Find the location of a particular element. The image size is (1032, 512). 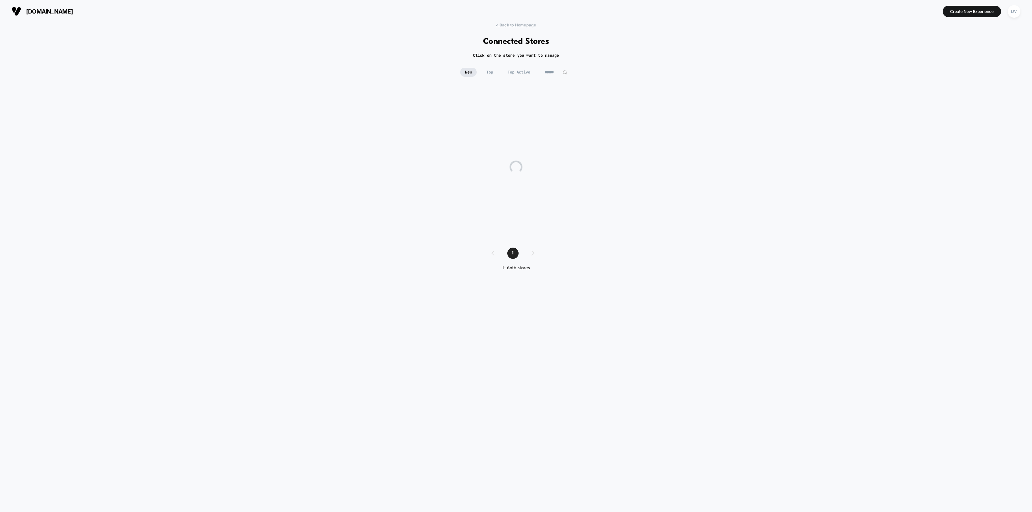

div: DV is located at coordinates (1014, 11).